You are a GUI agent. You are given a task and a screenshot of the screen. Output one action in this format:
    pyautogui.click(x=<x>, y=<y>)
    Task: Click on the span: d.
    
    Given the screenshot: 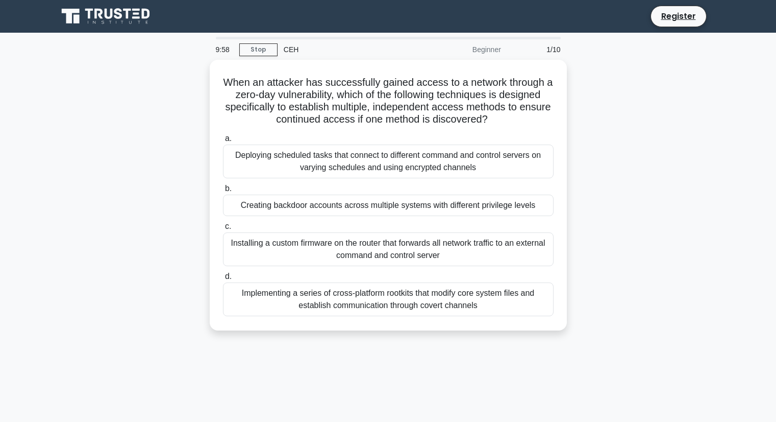 What is the action you would take?
    pyautogui.click(x=228, y=276)
    